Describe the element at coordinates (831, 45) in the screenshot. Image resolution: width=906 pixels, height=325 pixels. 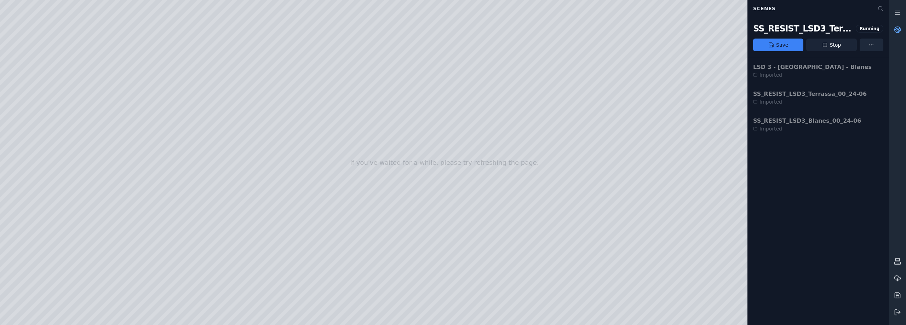
I see `button: Stop` at that location.